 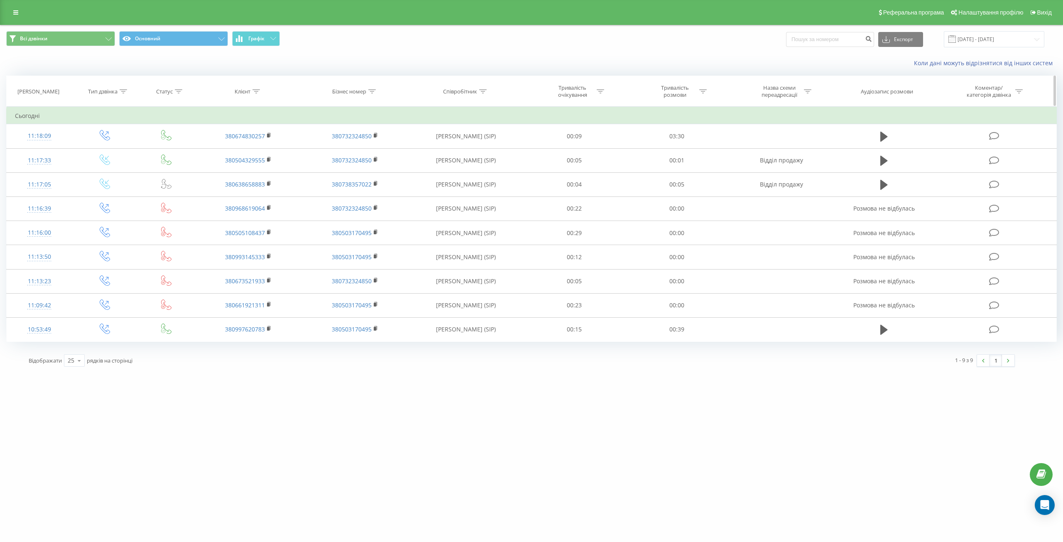 I want to click on button: Всі дзвінки, so click(x=61, y=39).